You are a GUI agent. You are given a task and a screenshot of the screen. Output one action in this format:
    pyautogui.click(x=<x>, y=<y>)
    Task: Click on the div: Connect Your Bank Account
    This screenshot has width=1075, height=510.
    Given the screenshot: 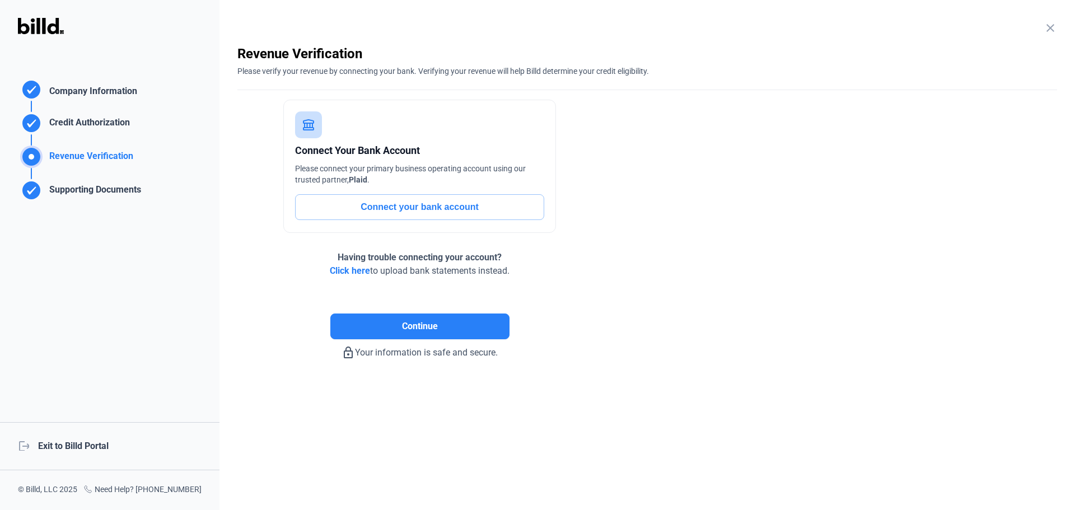 What is the action you would take?
    pyautogui.click(x=419, y=151)
    